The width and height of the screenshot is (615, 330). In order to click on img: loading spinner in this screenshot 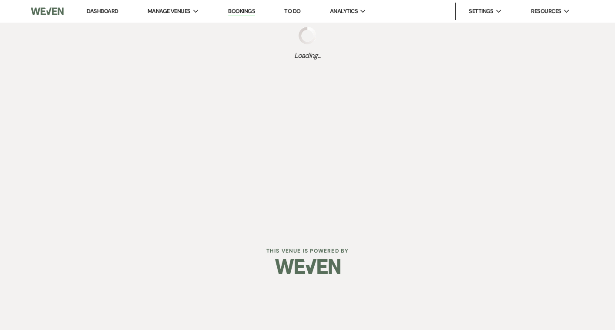, I will do `click(307, 36)`.